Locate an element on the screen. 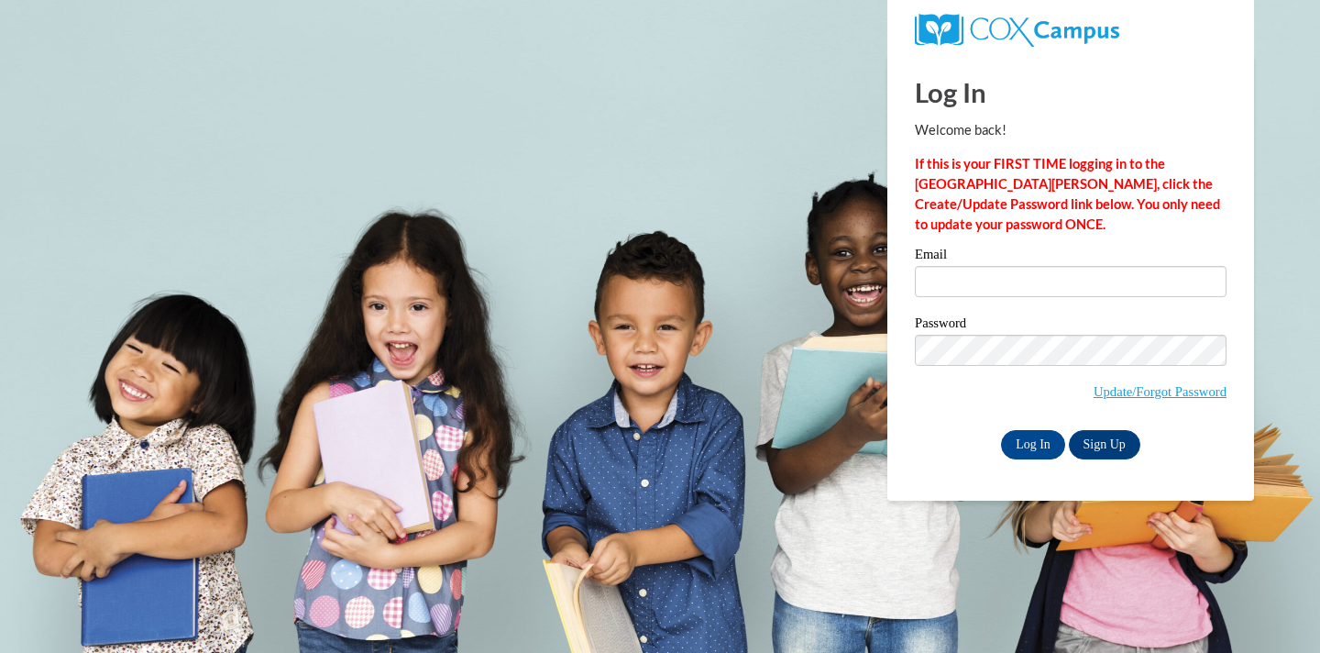 The image size is (1320, 653). a: Update/Forgot Password is located at coordinates (1160, 391).